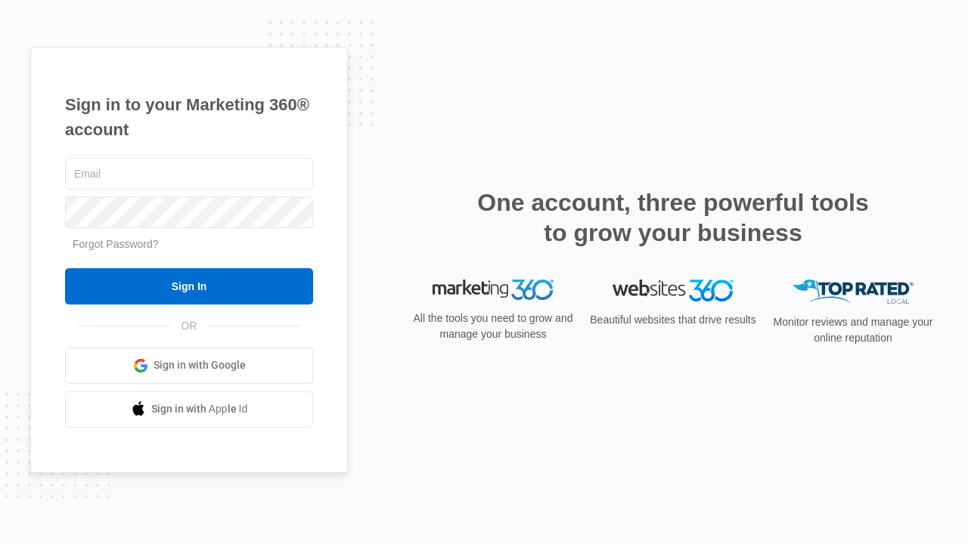 The width and height of the screenshot is (968, 544). Describe the element at coordinates (189, 117) in the screenshot. I see `h1: Sign in to your Marketing 360® account` at that location.